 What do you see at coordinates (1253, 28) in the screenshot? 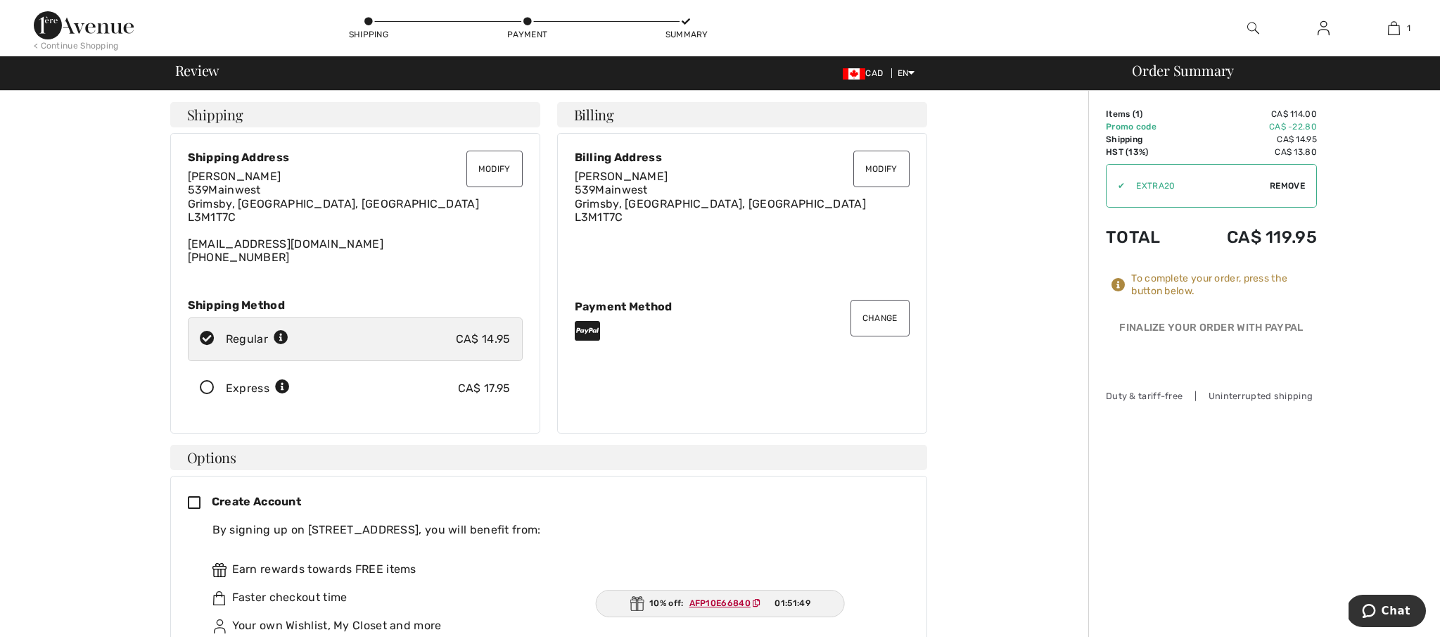
I see `img: search the website` at bounding box center [1253, 28].